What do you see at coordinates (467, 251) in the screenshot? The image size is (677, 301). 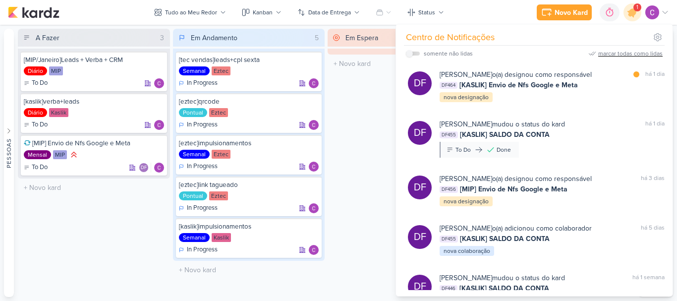 I see `div: nova colaboração` at bounding box center [467, 251].